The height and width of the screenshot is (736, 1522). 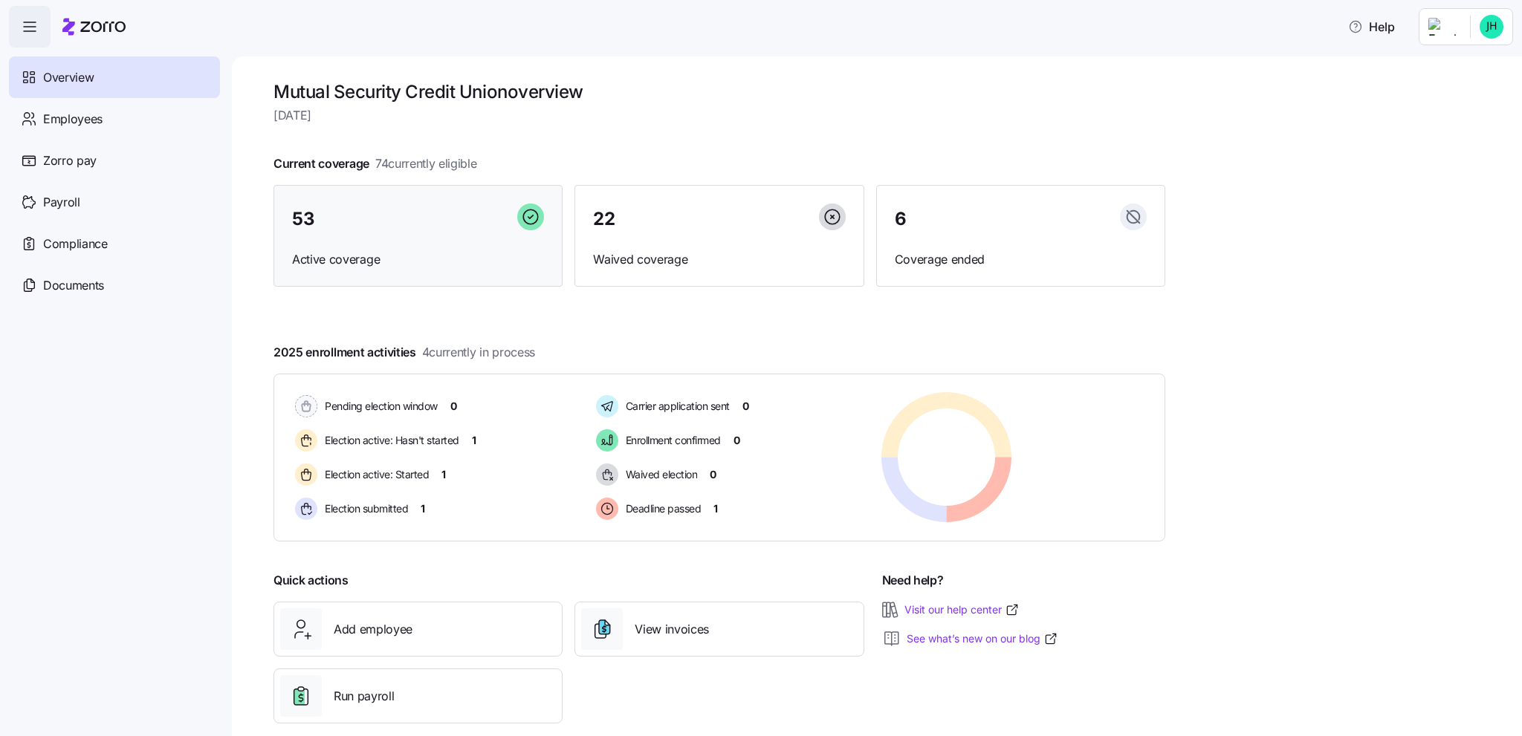 What do you see at coordinates (1443, 27) in the screenshot?
I see `img: Employer logo` at bounding box center [1443, 27].